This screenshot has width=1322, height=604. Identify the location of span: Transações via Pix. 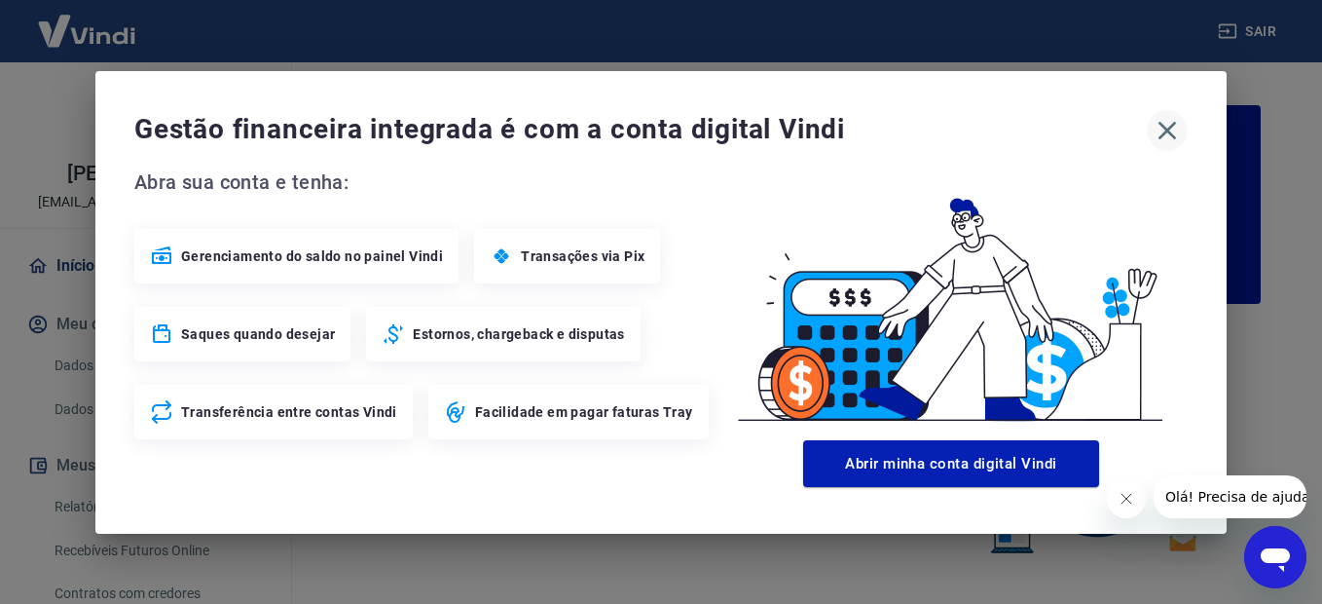
(582, 256).